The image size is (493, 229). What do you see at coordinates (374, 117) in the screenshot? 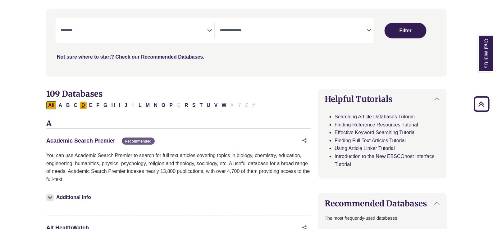
I see `a: Searching Article Databases Tutorial` at bounding box center [374, 117].